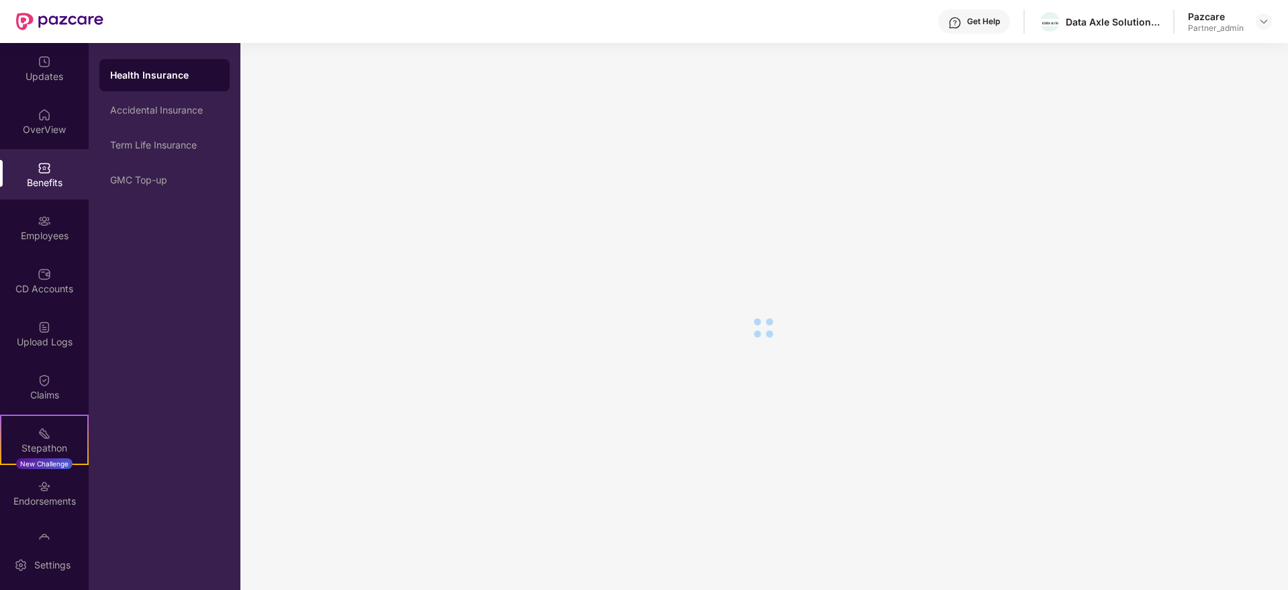 This screenshot has height=590, width=1288. Describe the element at coordinates (1264, 21) in the screenshot. I see `img: svg+xml;base64,PHN2ZyBpZD0iRHJvcGRvd24tMzJ4MzIiIHhtbG5zPSJodHRwOi8vd3d3LnczLm9yZy8yMDAwL3N2ZyIgd2...` at that location.